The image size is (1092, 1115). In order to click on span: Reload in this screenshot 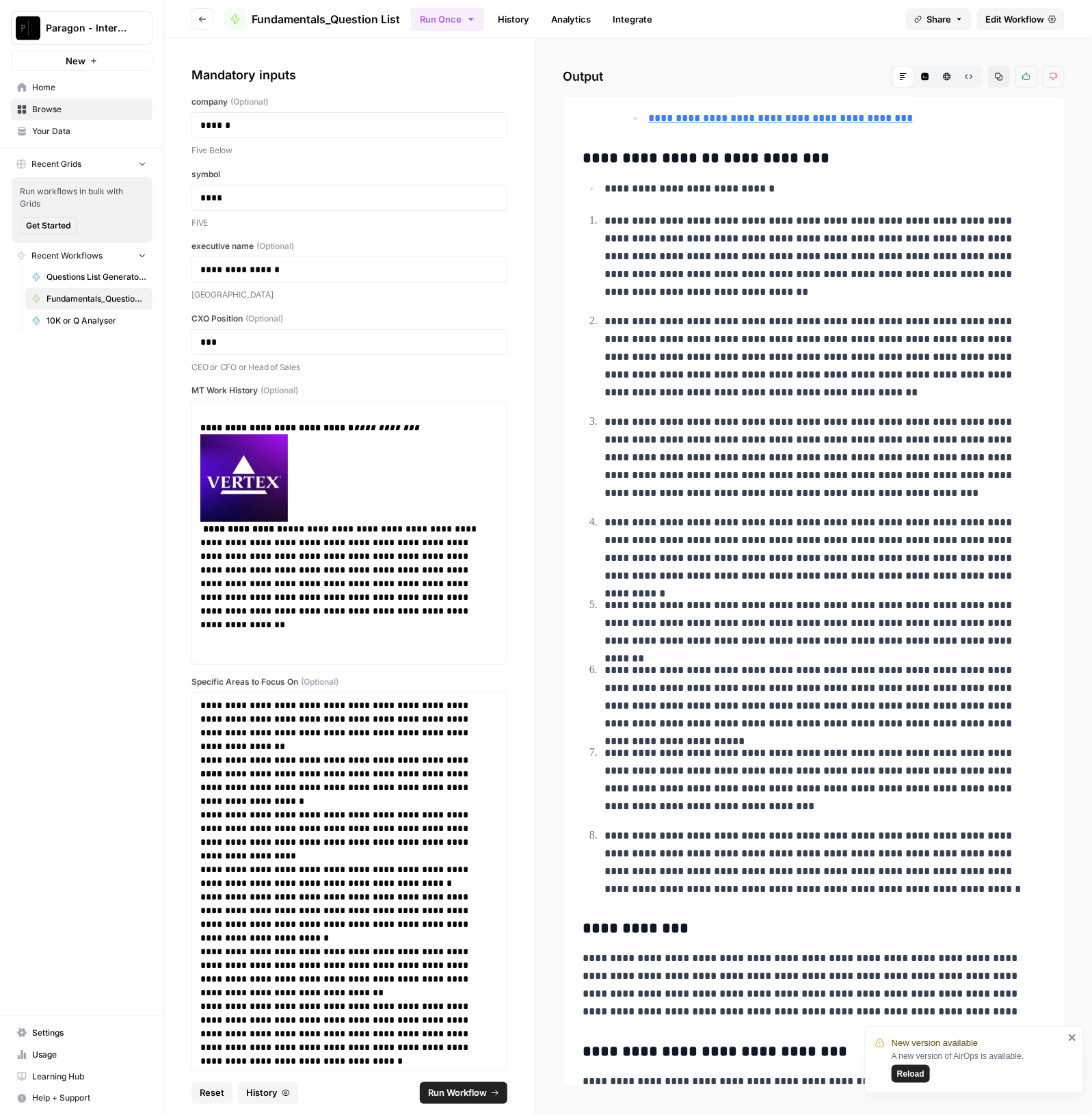, I will do `click(911, 1074)`.